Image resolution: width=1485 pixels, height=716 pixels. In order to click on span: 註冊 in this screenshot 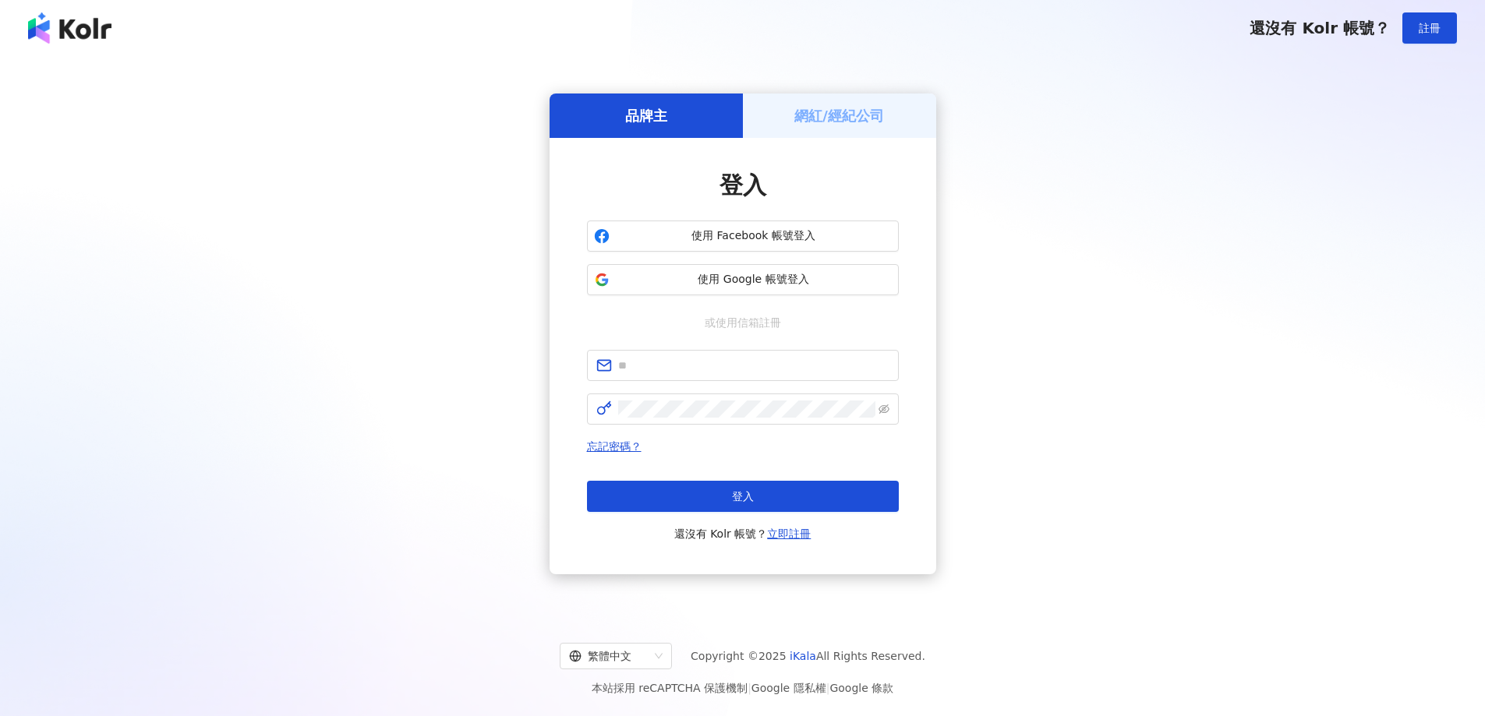, I will do `click(1430, 28)`.